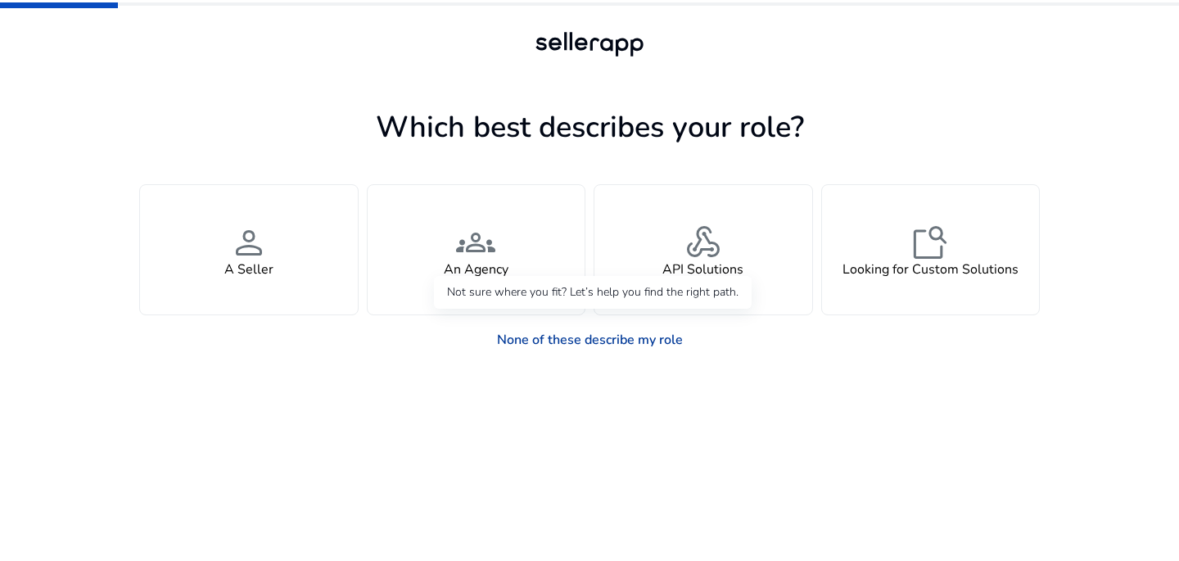 Image resolution: width=1179 pixels, height=561 pixels. I want to click on span: feature_search, so click(930, 242).